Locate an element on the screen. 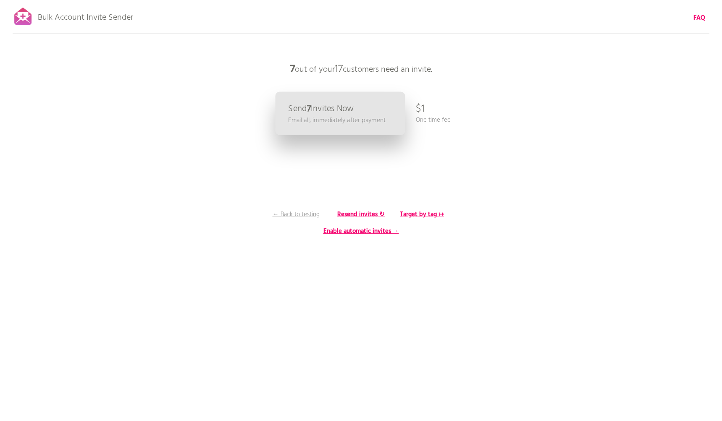  a: Send7Invites Now Email all, immediately after payment is located at coordinates (340, 113).